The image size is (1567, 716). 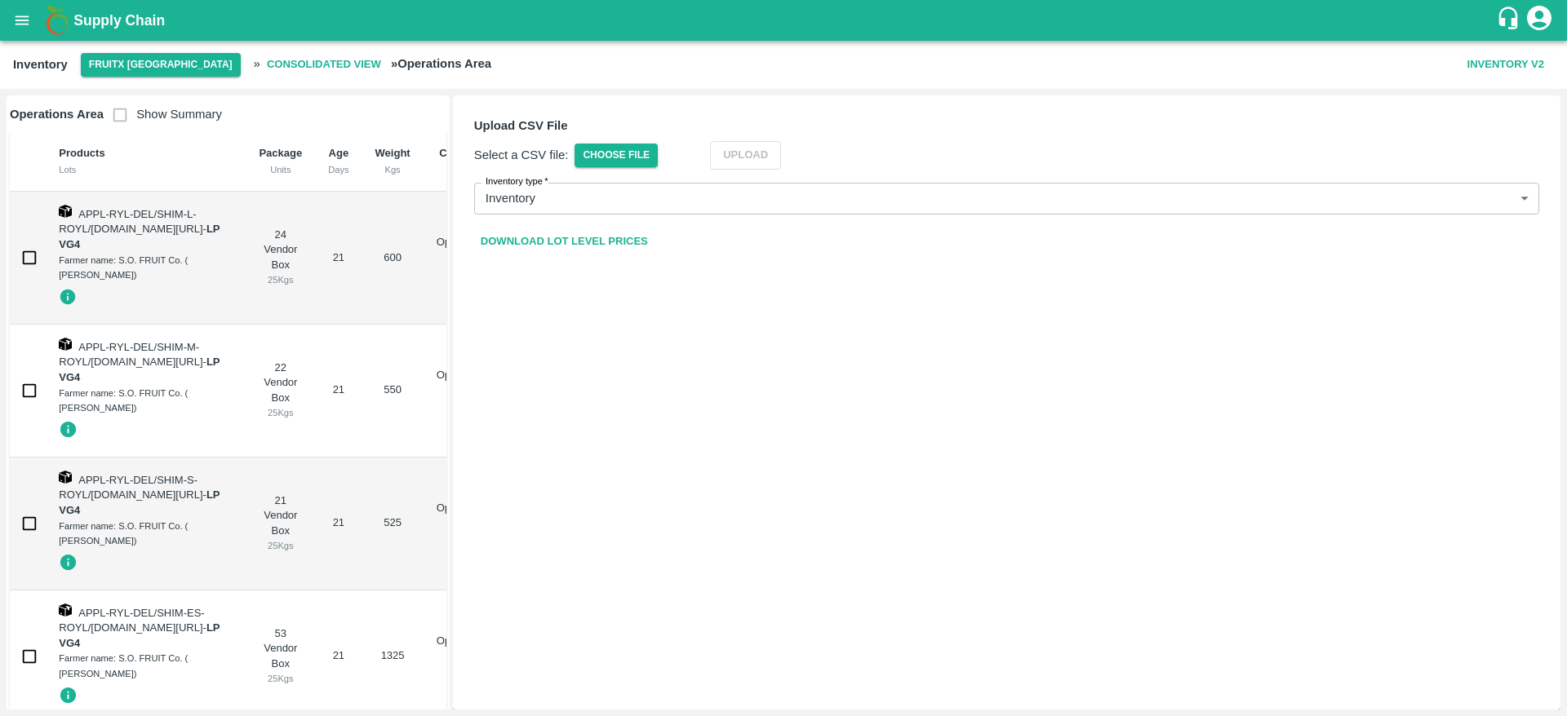 I want to click on b: Products, so click(x=82, y=153).